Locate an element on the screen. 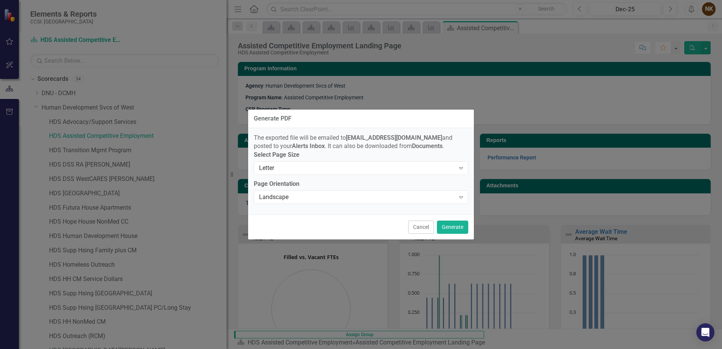 The width and height of the screenshot is (722, 349). div: Landscape is located at coordinates (357, 197).